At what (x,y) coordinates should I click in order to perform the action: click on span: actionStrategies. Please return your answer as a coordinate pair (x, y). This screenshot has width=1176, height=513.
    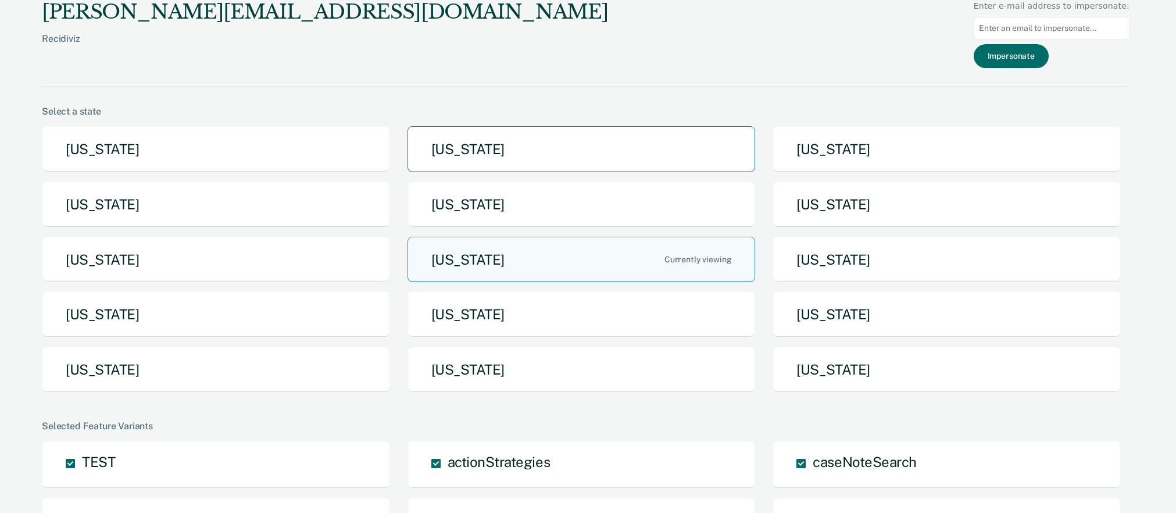
    Looking at the image, I should click on (499, 462).